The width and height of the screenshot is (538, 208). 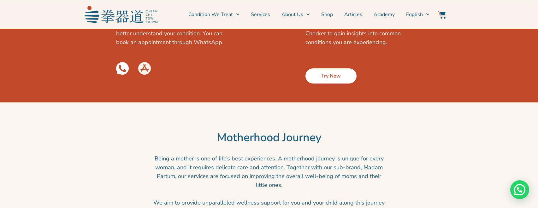 What do you see at coordinates (417, 15) in the screenshot?
I see `a: English` at bounding box center [417, 15].